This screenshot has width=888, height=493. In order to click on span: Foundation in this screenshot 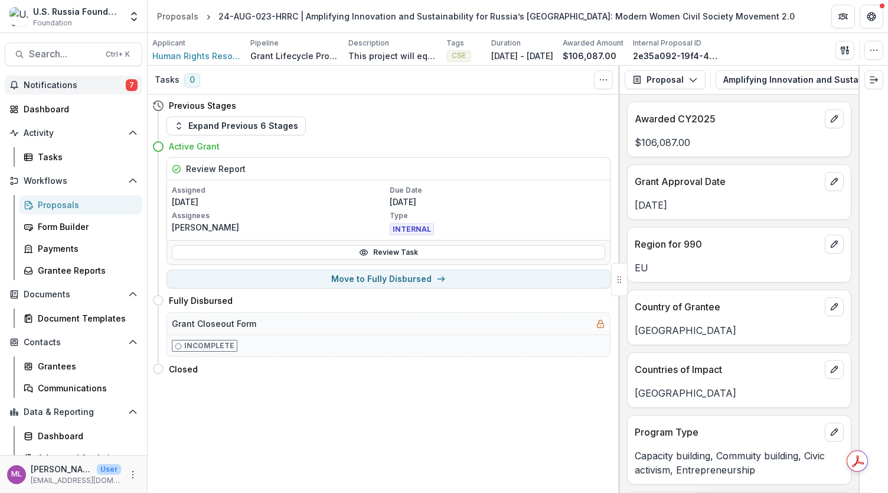, I will do `click(53, 23)`.